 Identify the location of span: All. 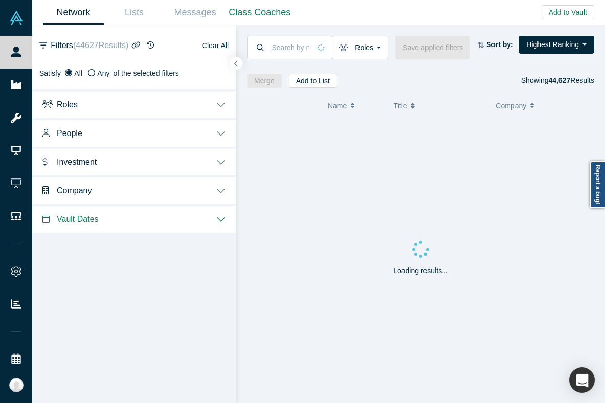
(78, 73).